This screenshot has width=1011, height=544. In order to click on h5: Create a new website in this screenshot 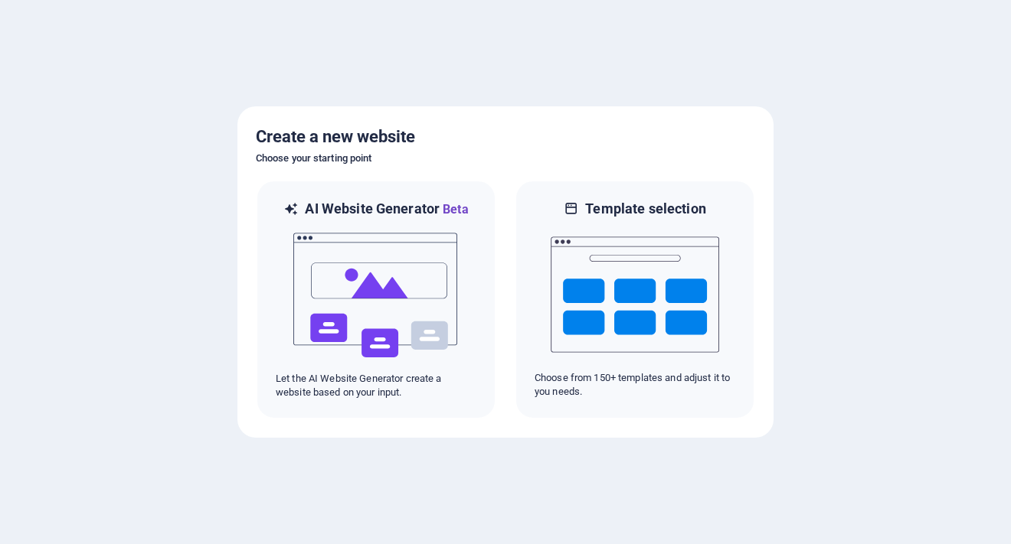, I will do `click(505, 137)`.